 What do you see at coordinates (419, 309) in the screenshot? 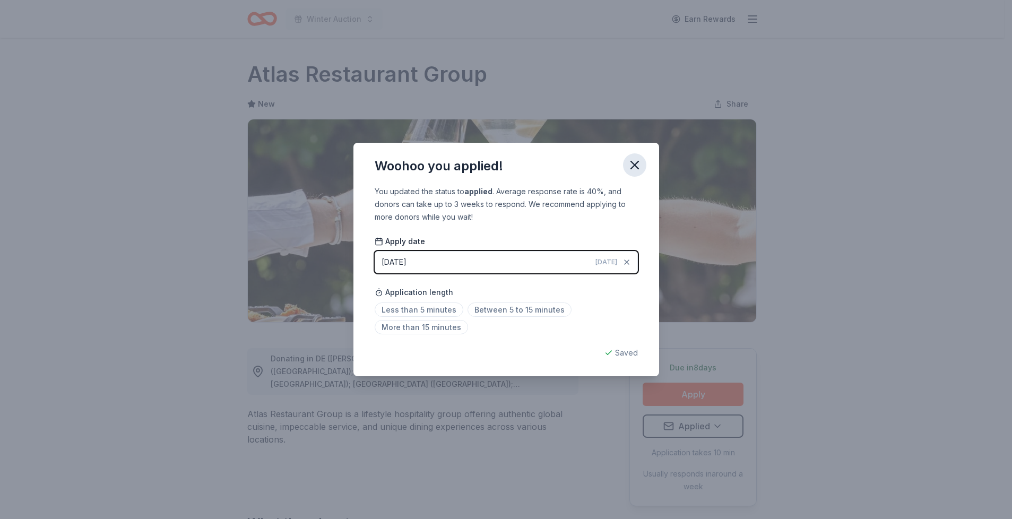
I see `span: Less than 5 minutes` at bounding box center [419, 309].